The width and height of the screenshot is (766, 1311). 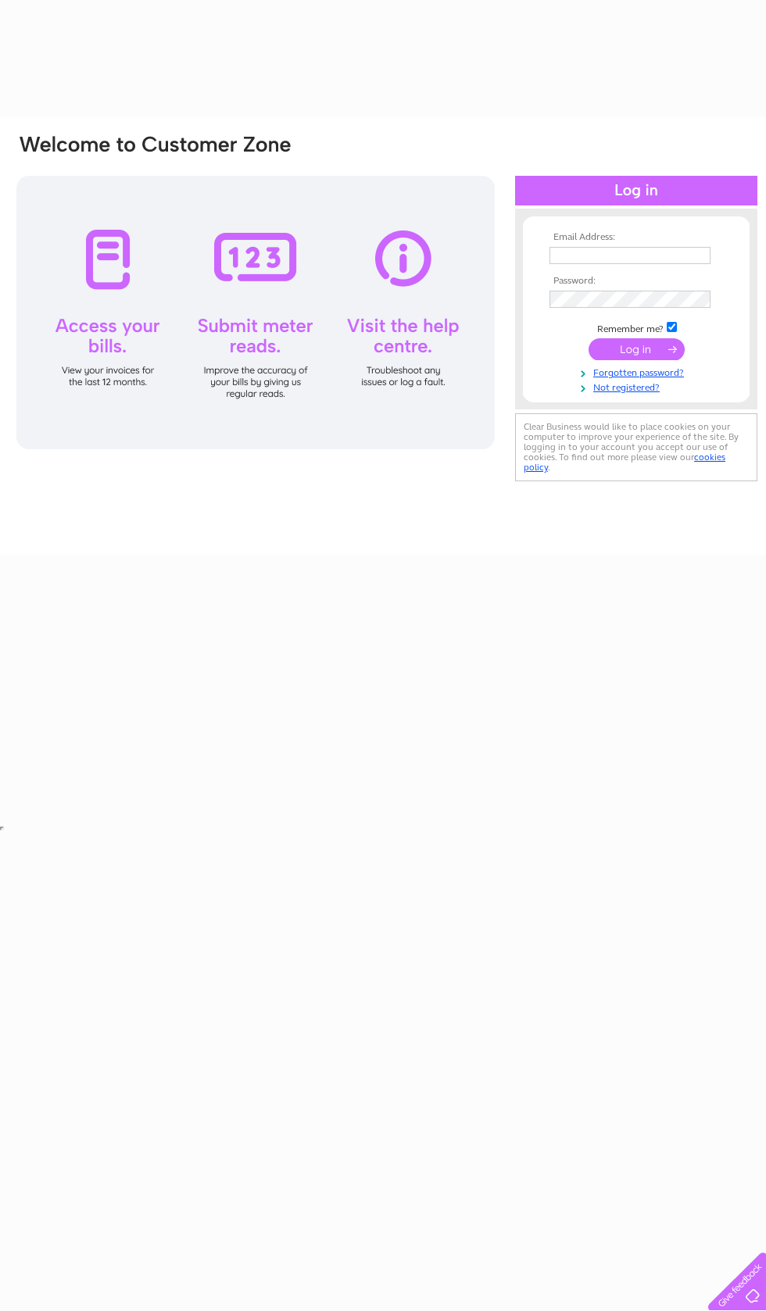 What do you see at coordinates (638, 386) in the screenshot?
I see `a: Not registered?` at bounding box center [638, 386].